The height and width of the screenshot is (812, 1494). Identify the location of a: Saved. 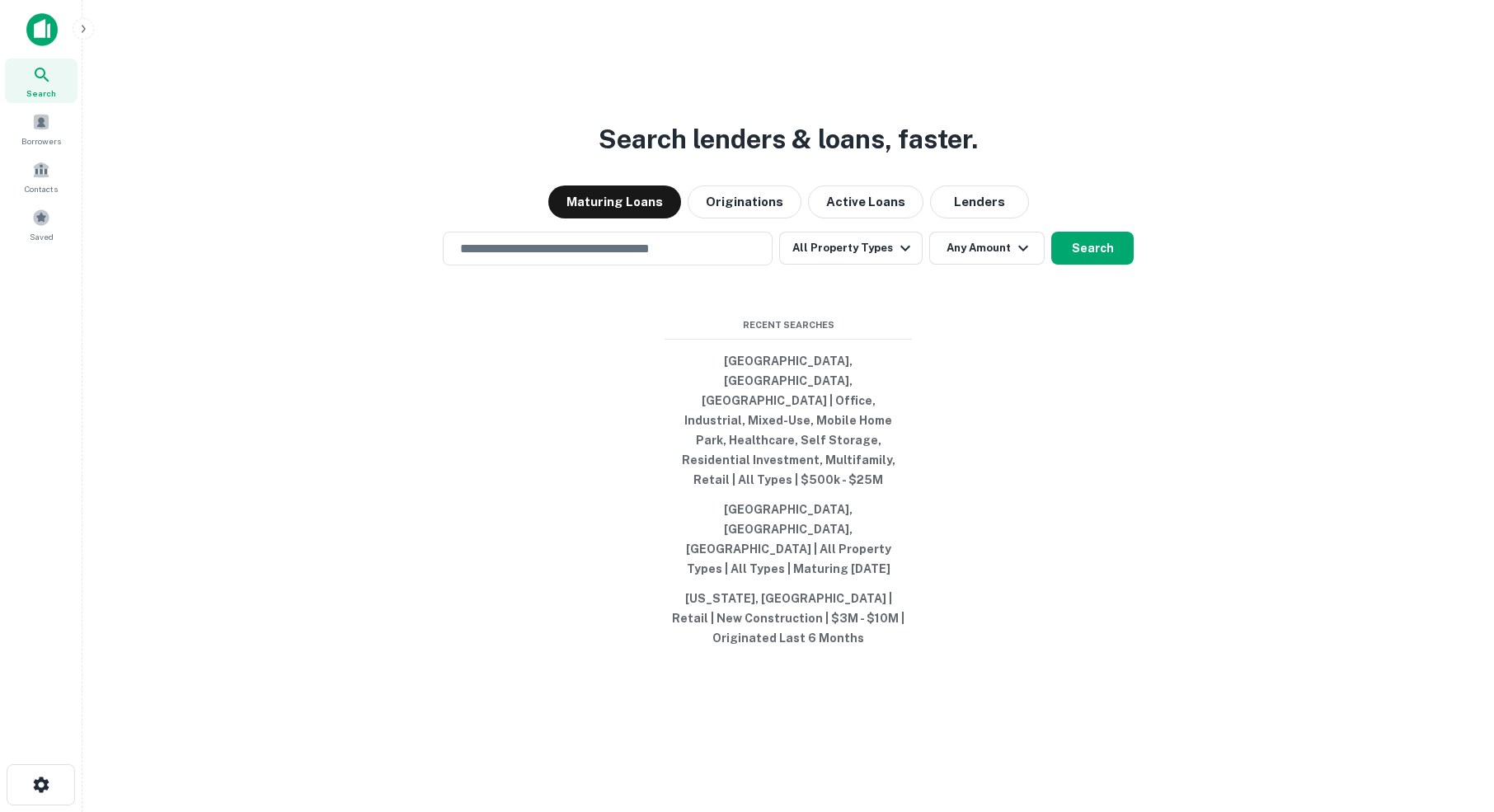
(42, 224).